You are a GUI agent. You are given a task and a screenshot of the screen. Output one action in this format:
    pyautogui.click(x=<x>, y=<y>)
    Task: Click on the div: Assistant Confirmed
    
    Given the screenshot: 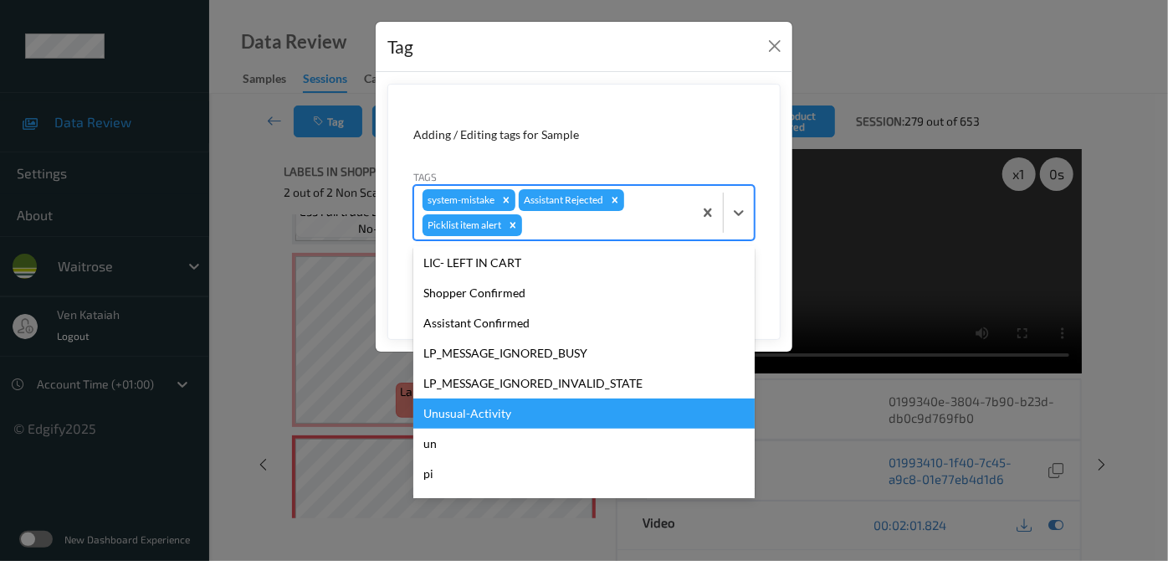 What is the action you would take?
    pyautogui.click(x=584, y=323)
    